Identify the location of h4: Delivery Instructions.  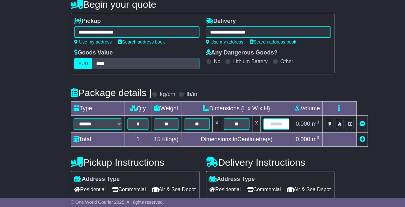
(270, 162).